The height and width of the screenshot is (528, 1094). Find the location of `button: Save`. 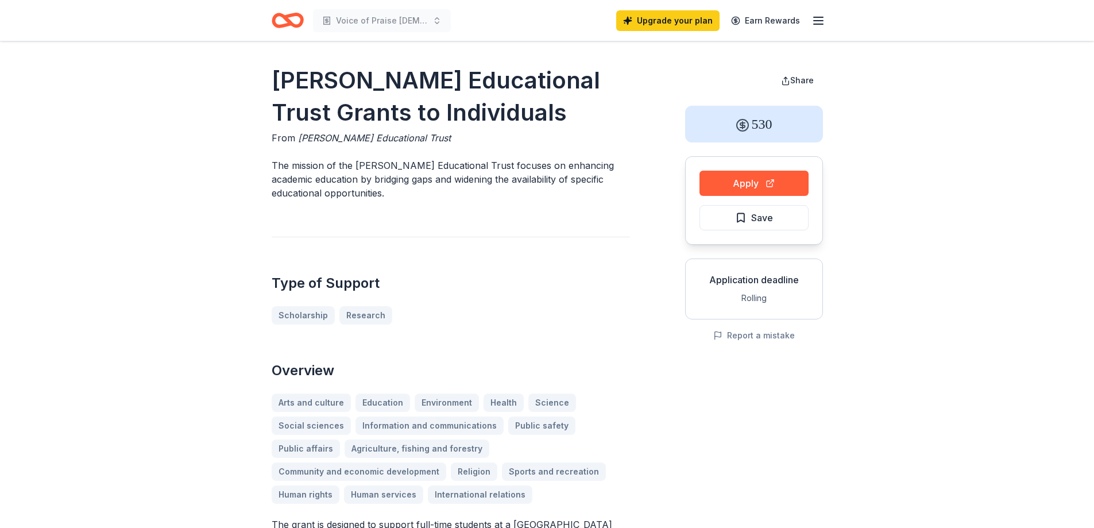

button: Save is located at coordinates (754, 218).